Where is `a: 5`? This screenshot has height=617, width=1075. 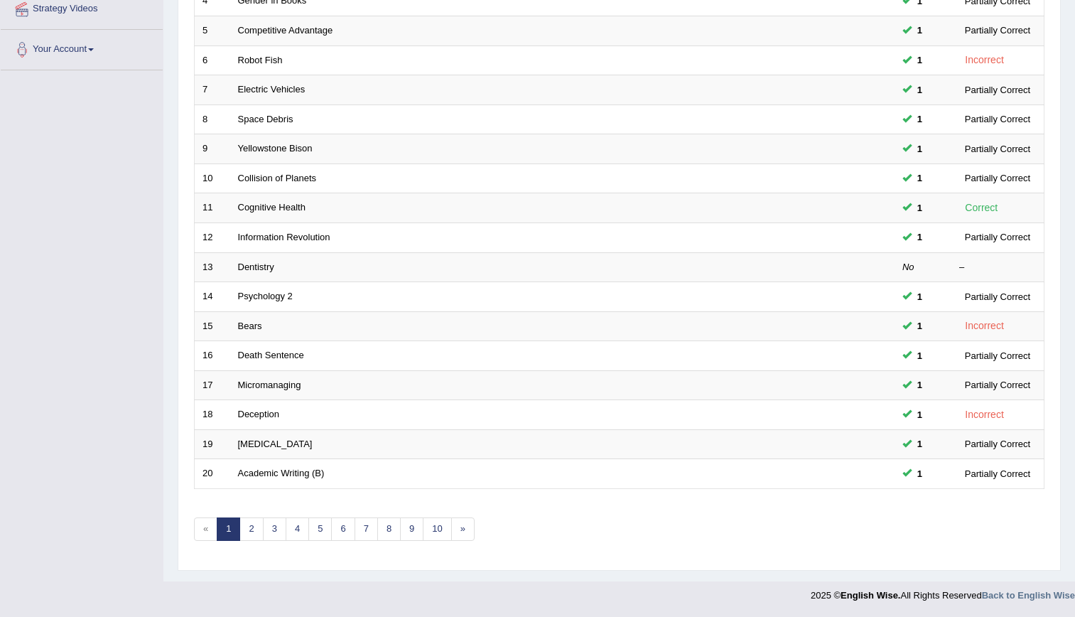 a: 5 is located at coordinates (320, 529).